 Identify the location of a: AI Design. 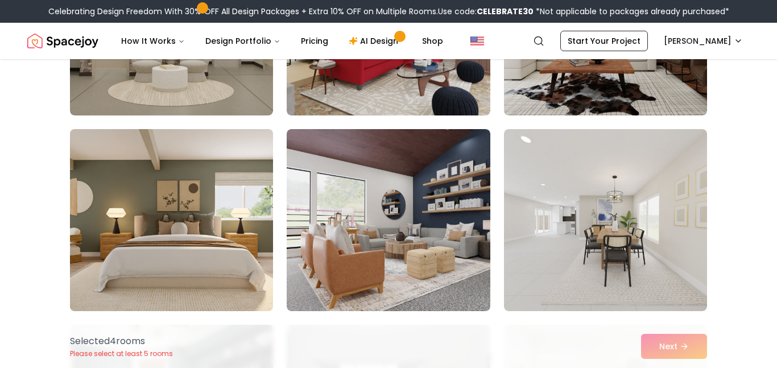
(375, 41).